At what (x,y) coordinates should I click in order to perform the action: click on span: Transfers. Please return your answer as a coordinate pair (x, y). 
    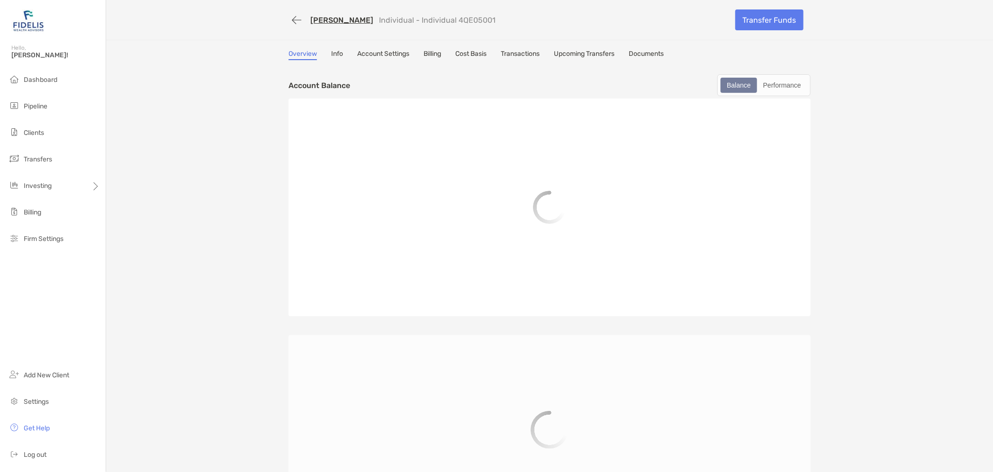
    Looking at the image, I should click on (38, 159).